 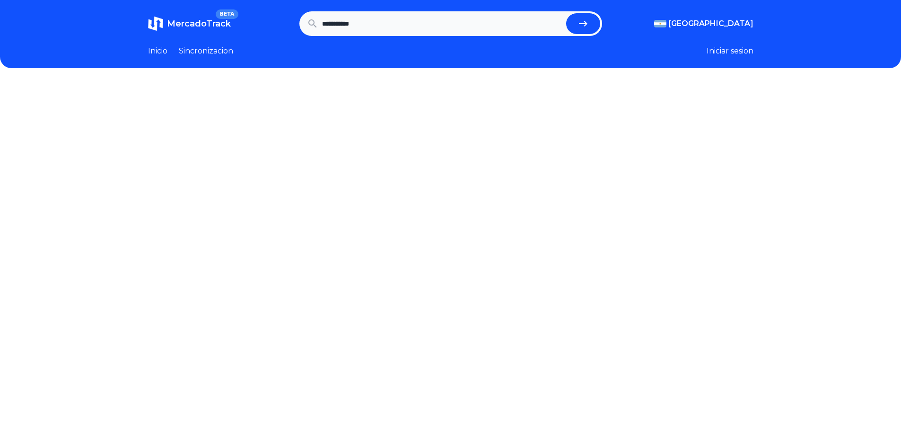 What do you see at coordinates (730, 51) in the screenshot?
I see `button: Iniciar sesion` at bounding box center [730, 51].